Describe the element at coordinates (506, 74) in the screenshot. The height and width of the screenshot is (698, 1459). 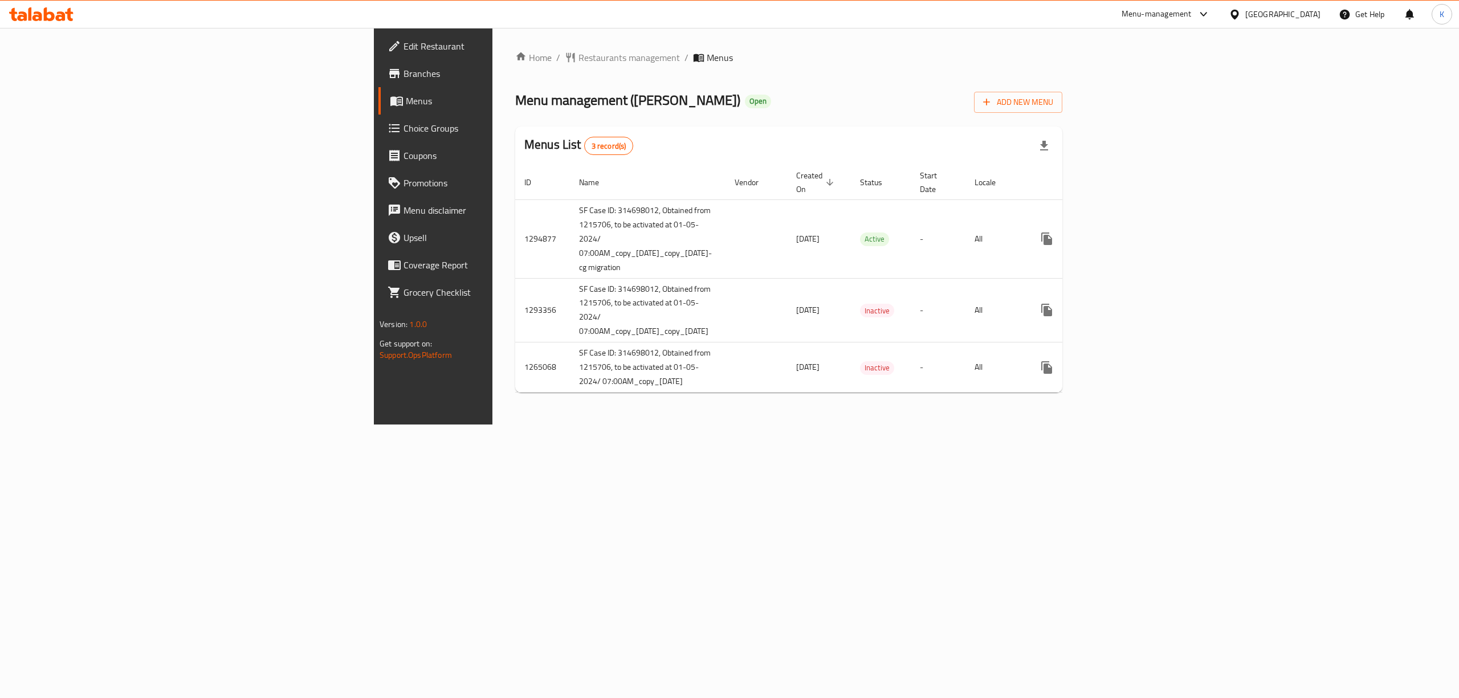
I see `span: Branches` at that location.